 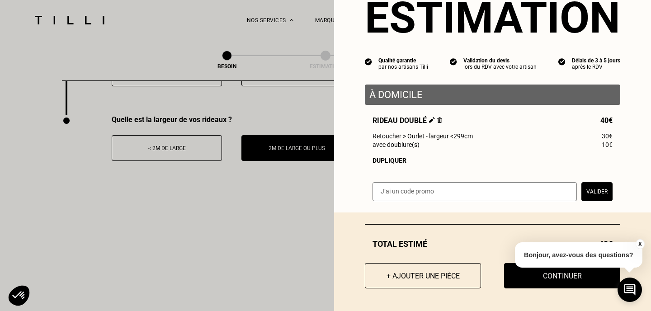 I want to click on div: Total estimé, so click(x=492, y=244).